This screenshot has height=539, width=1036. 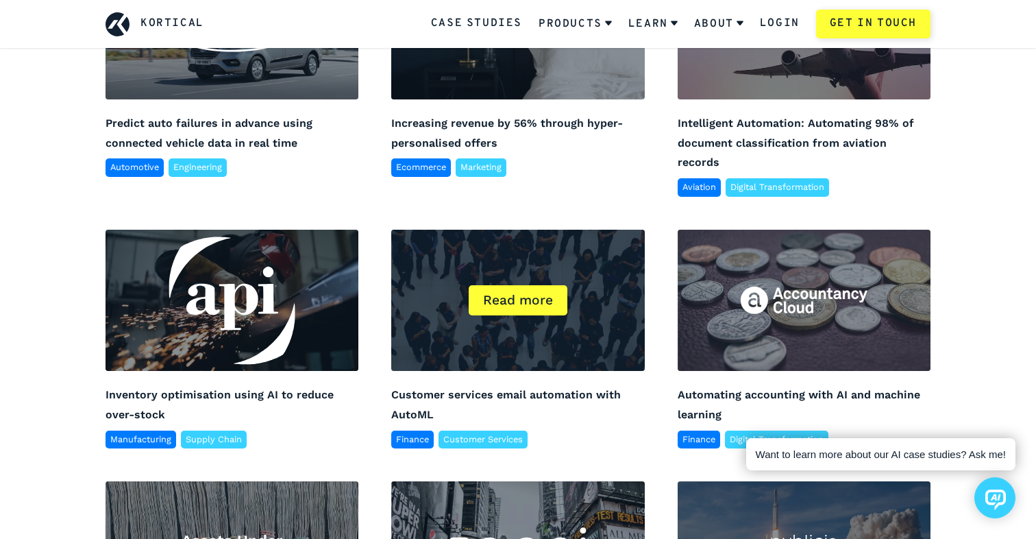 I want to click on a: Intelligent Automation: Automating 98% of document classification from aviation records, so click(x=795, y=143).